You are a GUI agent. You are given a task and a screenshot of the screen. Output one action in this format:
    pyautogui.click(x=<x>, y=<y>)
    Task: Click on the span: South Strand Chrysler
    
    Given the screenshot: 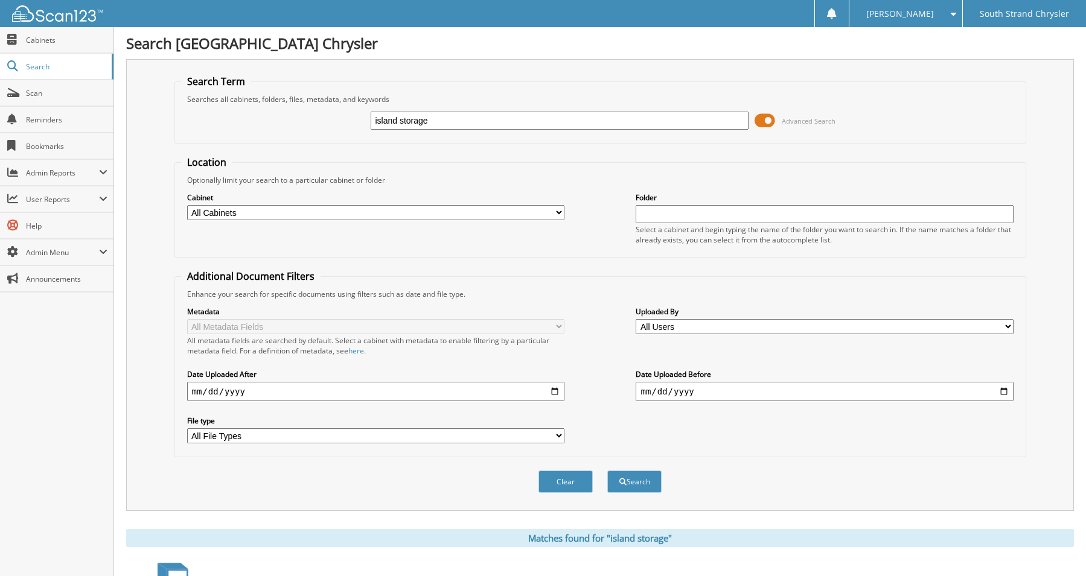 What is the action you would take?
    pyautogui.click(x=1024, y=14)
    